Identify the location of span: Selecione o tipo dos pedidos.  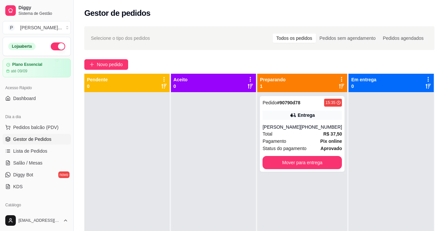
(120, 38).